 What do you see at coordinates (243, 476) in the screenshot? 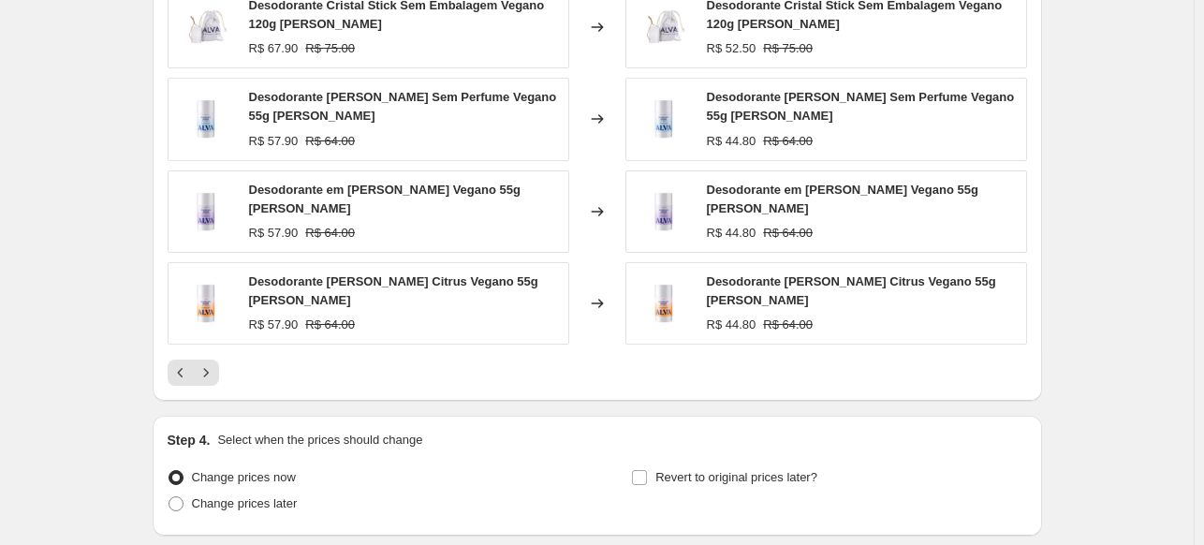
I see `span: Change prices now` at bounding box center [243, 476].